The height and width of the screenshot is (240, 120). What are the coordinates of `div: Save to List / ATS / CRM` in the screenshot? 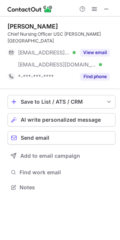 It's located at (61, 102).